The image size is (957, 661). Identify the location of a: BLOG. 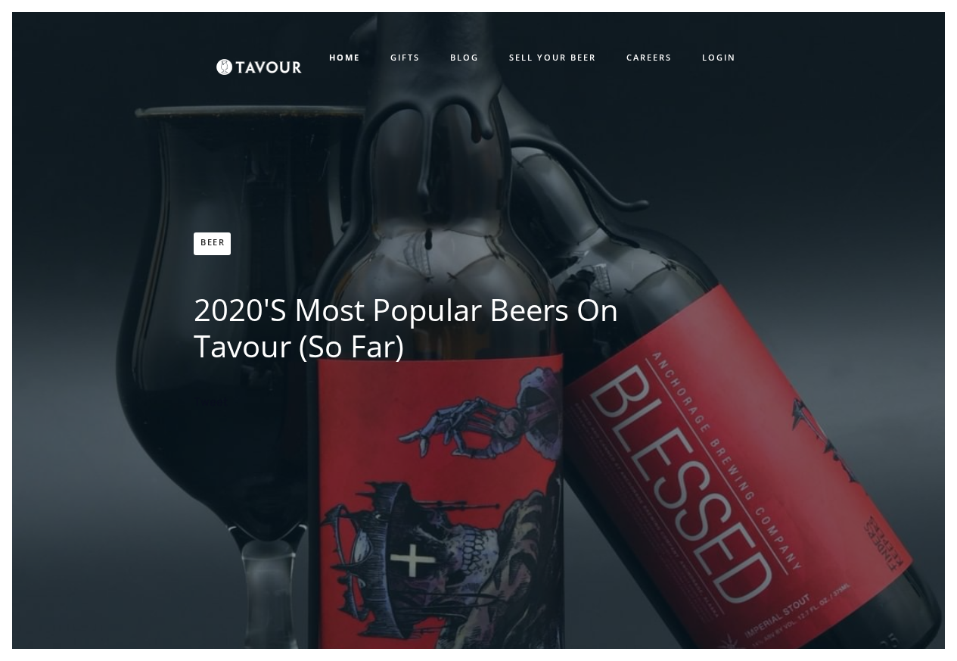
(465, 58).